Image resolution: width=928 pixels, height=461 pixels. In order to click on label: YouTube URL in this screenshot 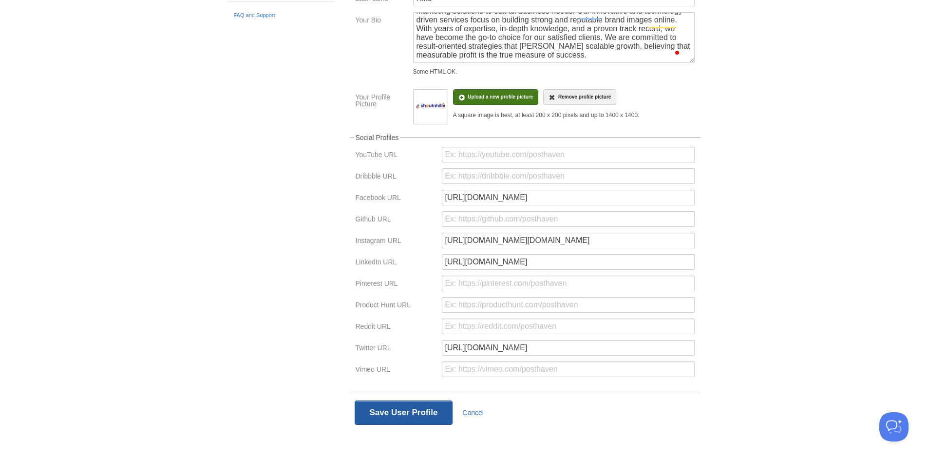, I will do `click(396, 155)`.